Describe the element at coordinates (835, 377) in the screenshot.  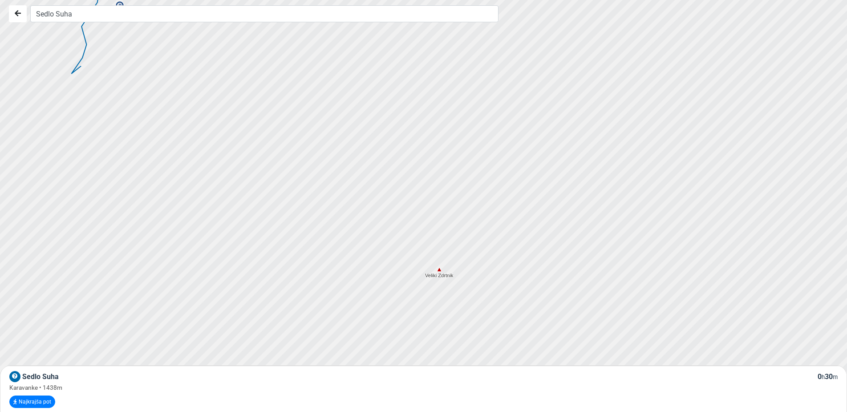
I see `small: m` at that location.